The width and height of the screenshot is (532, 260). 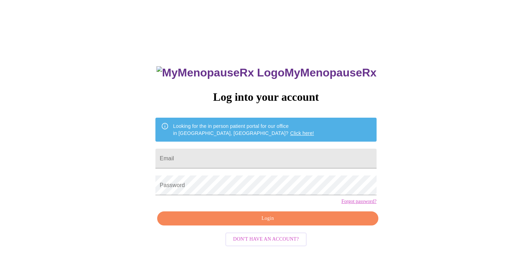 What do you see at coordinates (221, 72) in the screenshot?
I see `img: MyMenopauseRx Logo` at bounding box center [221, 72].